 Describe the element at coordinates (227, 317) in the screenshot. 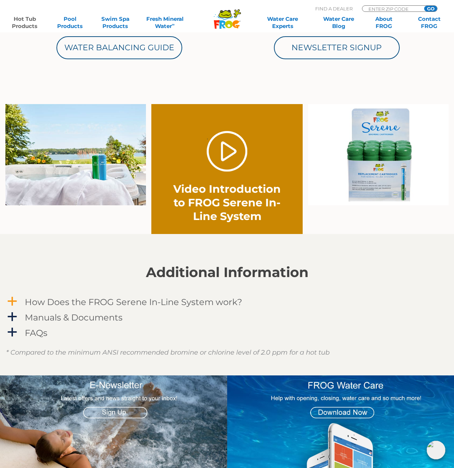

I see `a: a Manuals & Documents` at that location.